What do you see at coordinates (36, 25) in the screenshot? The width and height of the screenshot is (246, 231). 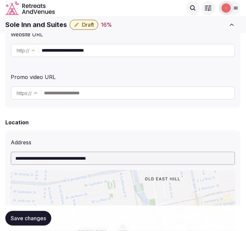 I see `h1: Sole Inn and Suites` at bounding box center [36, 25].